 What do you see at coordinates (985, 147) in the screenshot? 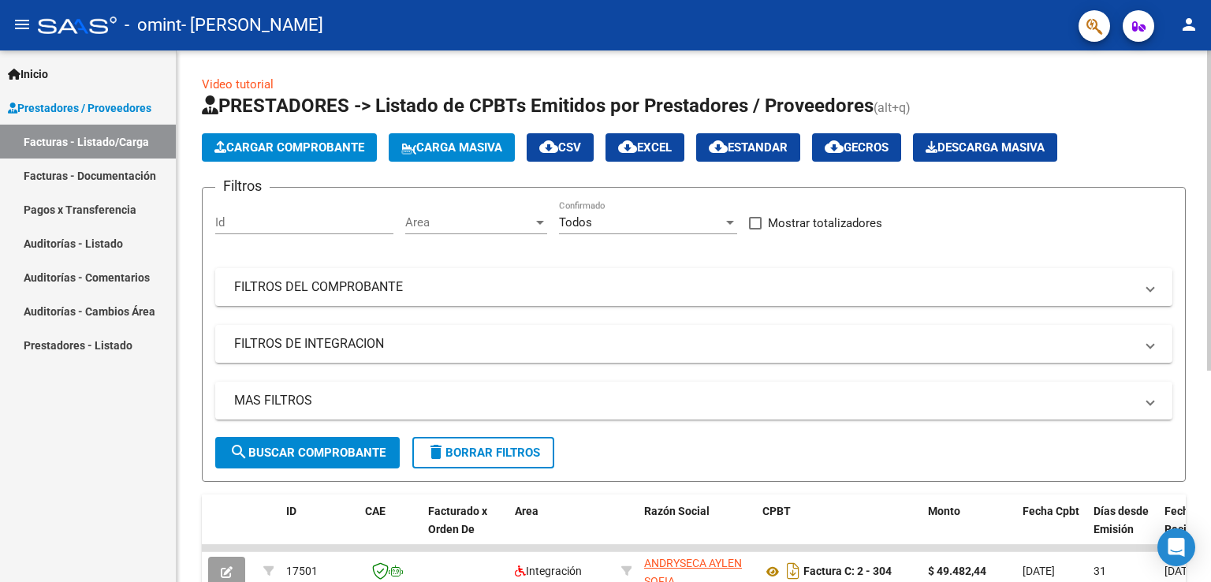
I see `span: Descarga Masiva` at bounding box center [985, 147].